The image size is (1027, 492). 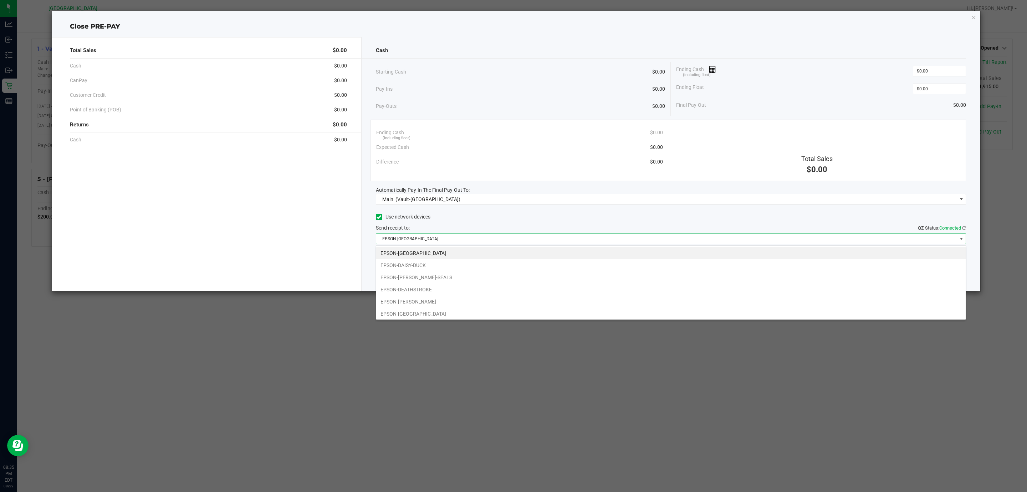 What do you see at coordinates (690, 89) in the screenshot?
I see `span: Ending Float` at bounding box center [690, 89].